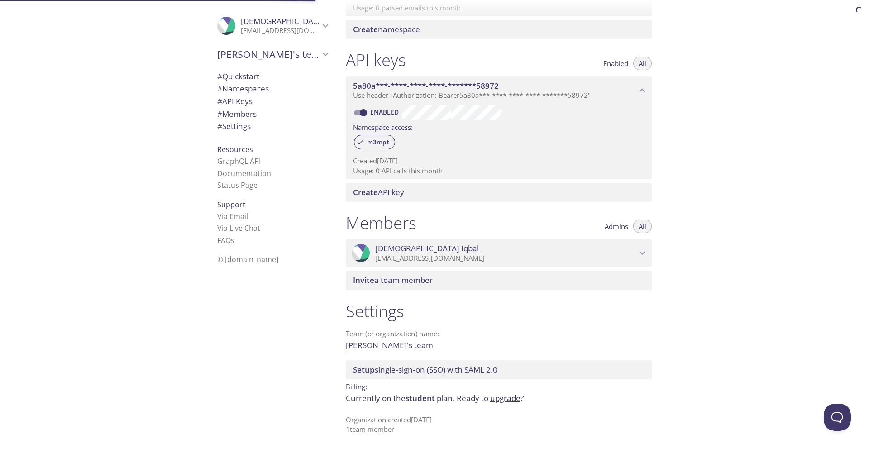 This screenshot has width=869, height=449. Describe the element at coordinates (364, 280) in the screenshot. I see `span: Invite` at that location.